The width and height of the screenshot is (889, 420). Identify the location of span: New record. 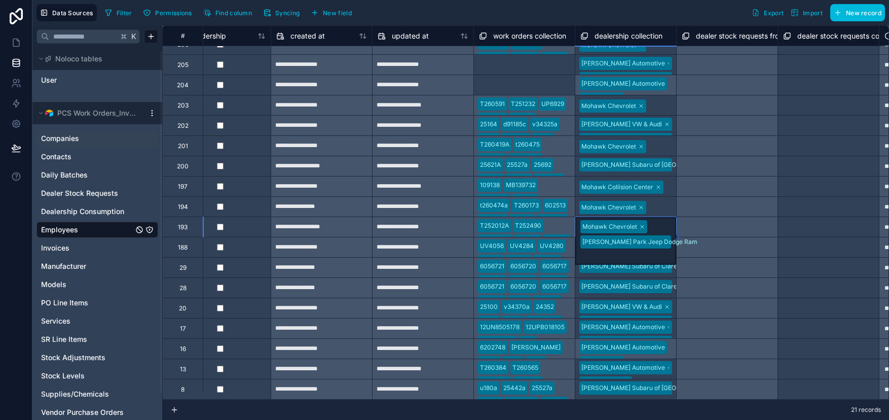
(864, 13).